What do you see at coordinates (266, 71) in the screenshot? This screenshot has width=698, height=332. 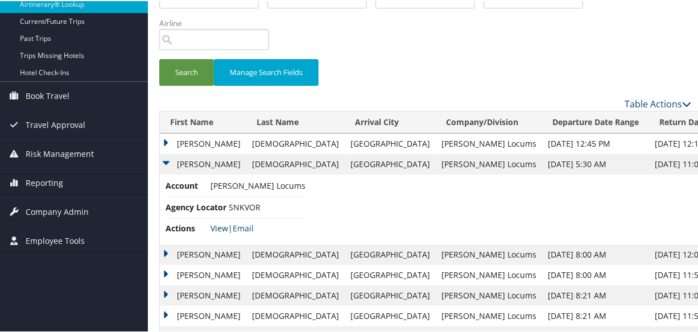 I see `button: Manage Search Fields` at bounding box center [266, 71].